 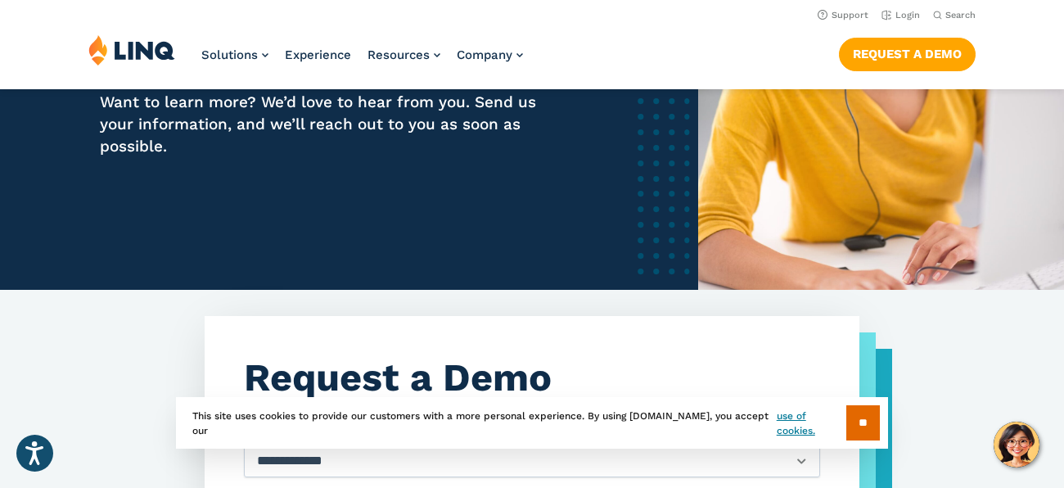 I want to click on a: Login, so click(x=900, y=15).